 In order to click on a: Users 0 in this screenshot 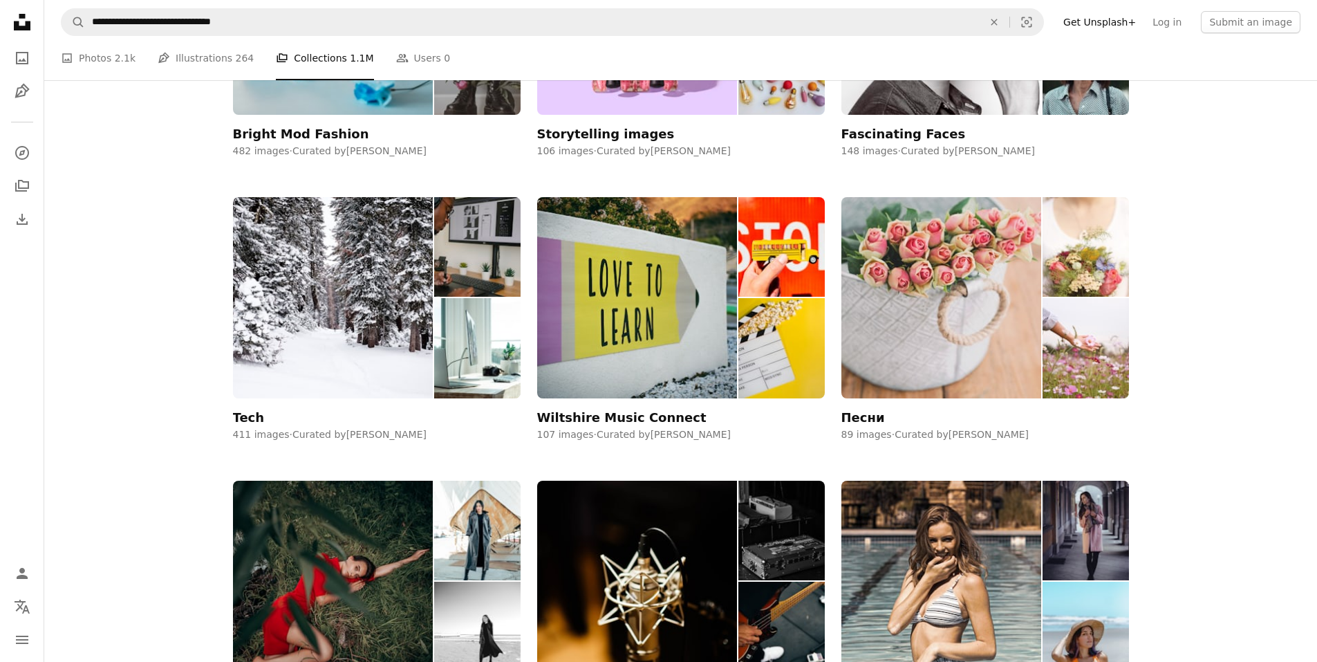, I will do `click(423, 58)`.